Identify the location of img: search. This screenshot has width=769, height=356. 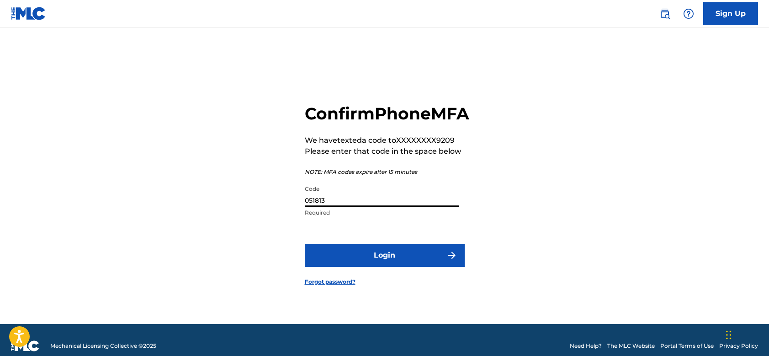
(665, 14).